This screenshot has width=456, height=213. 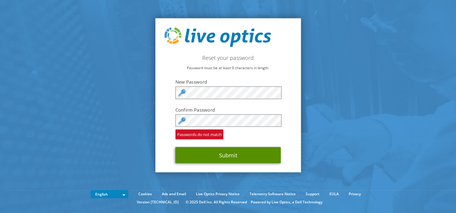 I want to click on a: Telemetry Software Notice, so click(x=272, y=194).